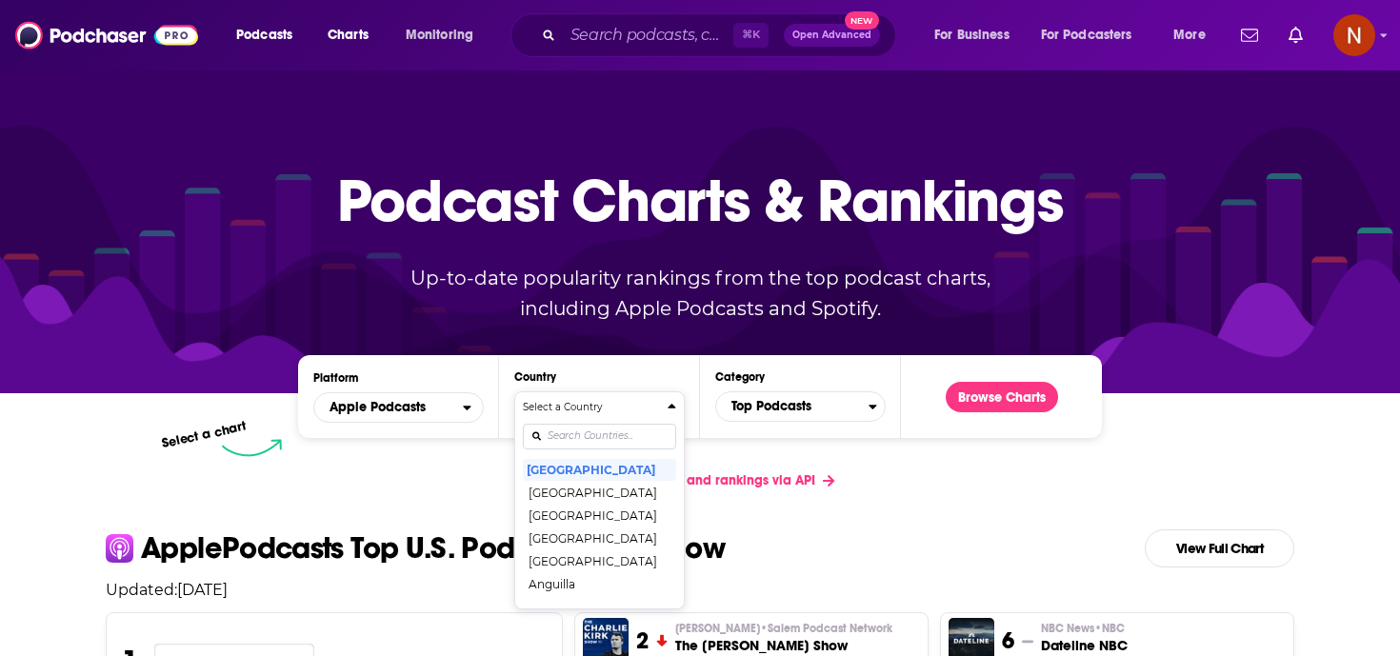  What do you see at coordinates (348, 35) in the screenshot?
I see `a: Charts` at bounding box center [348, 35].